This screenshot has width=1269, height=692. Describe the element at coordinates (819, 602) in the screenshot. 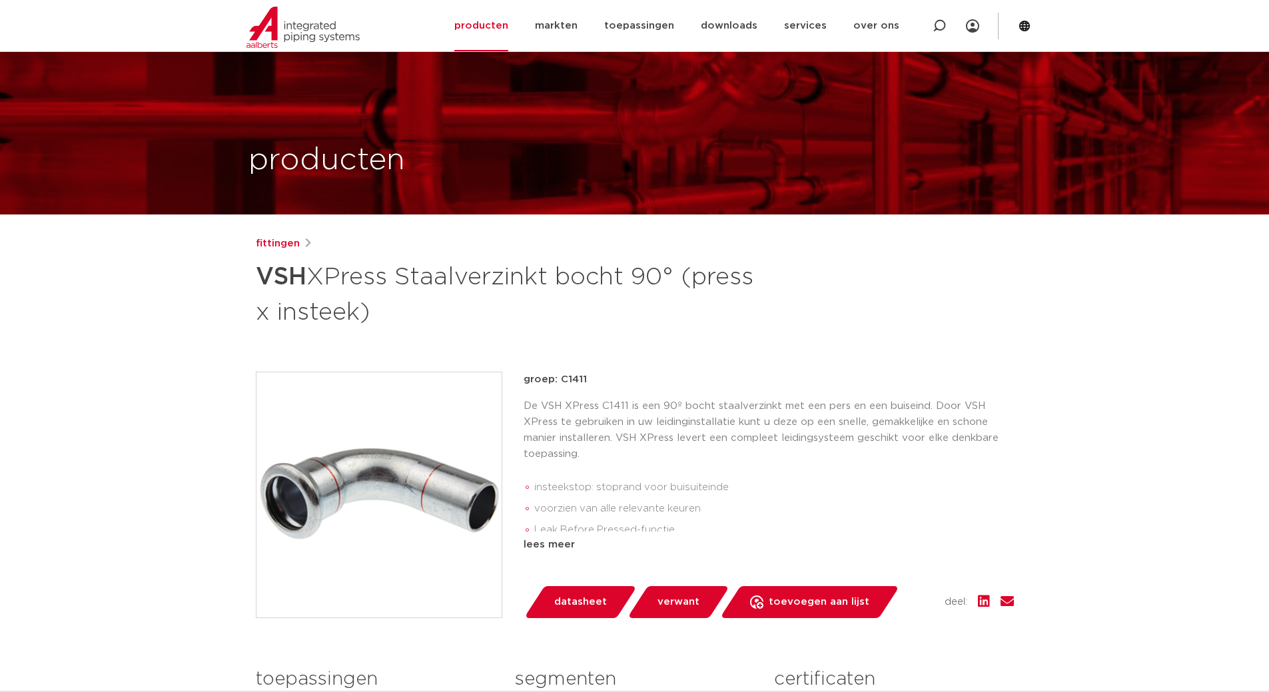

I see `span: toevoegen aan lijst` at that location.